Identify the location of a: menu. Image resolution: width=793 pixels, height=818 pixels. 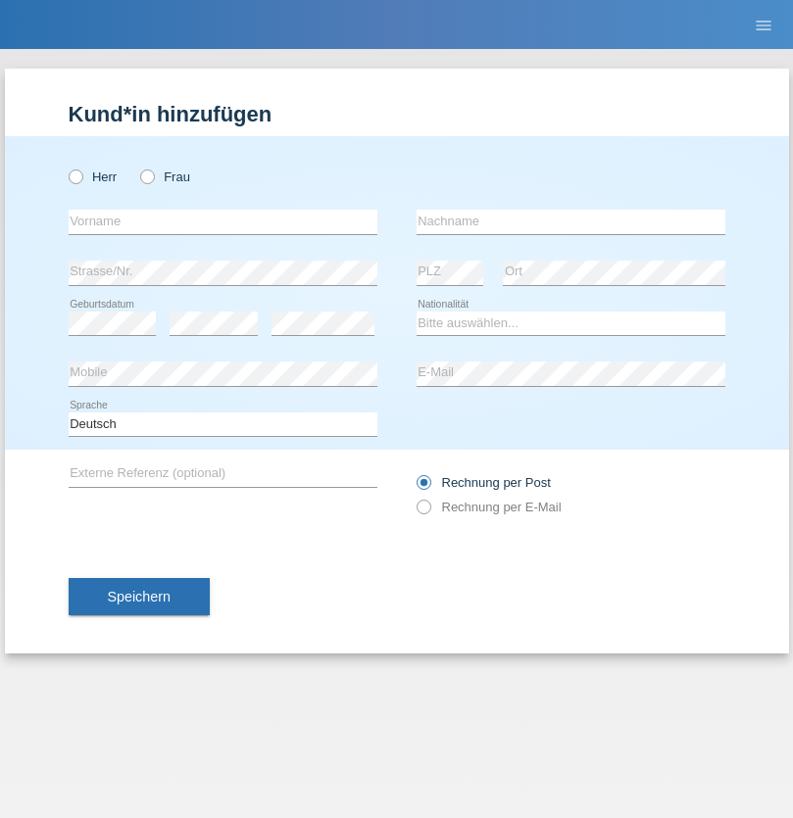
(763, 24).